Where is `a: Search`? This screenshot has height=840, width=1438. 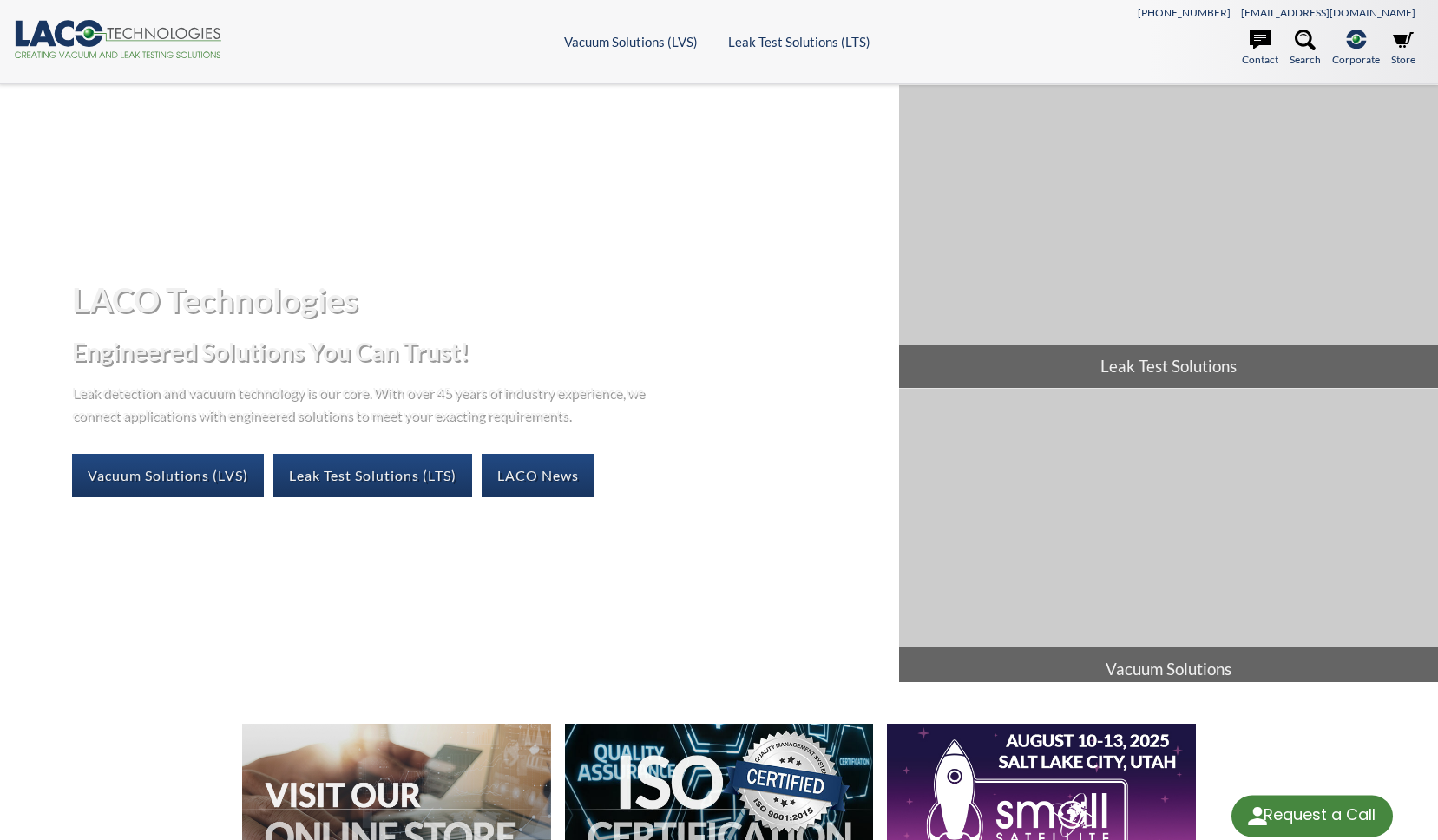
a: Search is located at coordinates (1305, 49).